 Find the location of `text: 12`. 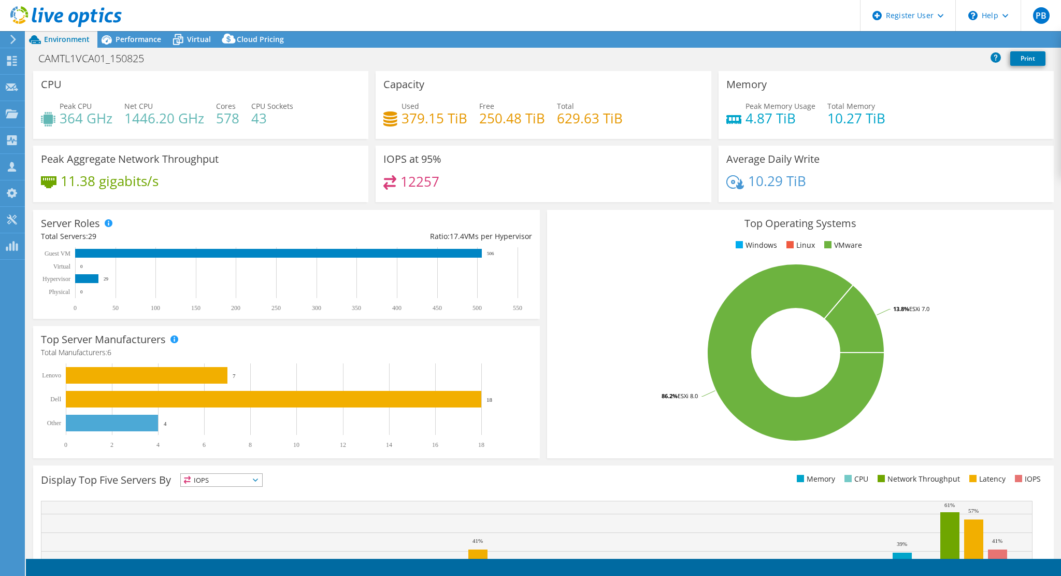

text: 12 is located at coordinates (343, 444).